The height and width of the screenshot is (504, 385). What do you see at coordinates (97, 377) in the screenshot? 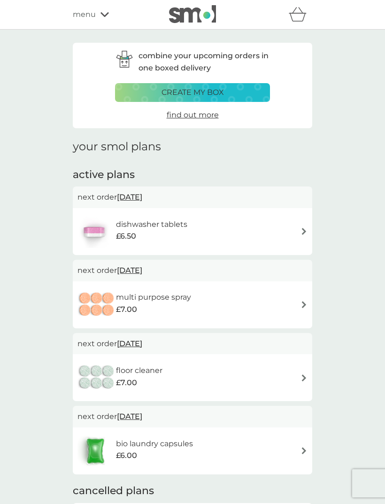
I see `img: floor cleaner` at bounding box center [97, 377].